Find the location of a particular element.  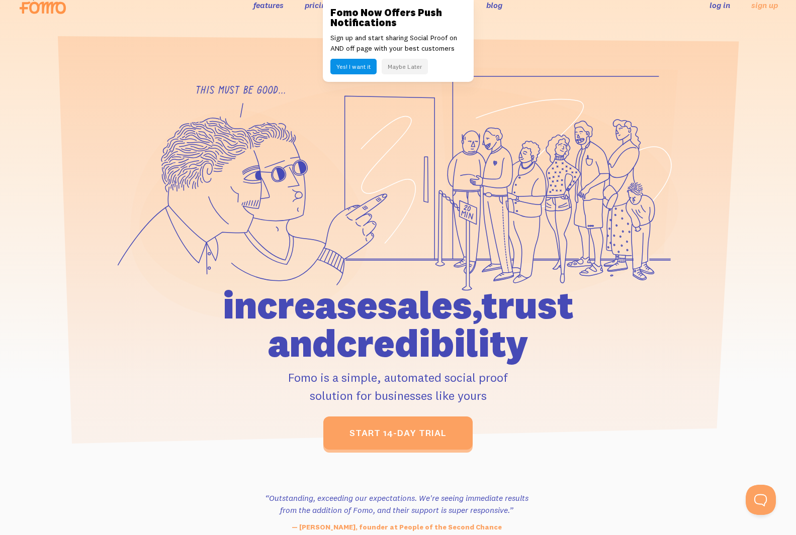

p: Sign up and start sharing Social Proof on AND off page with your best customers is located at coordinates (398, 43).